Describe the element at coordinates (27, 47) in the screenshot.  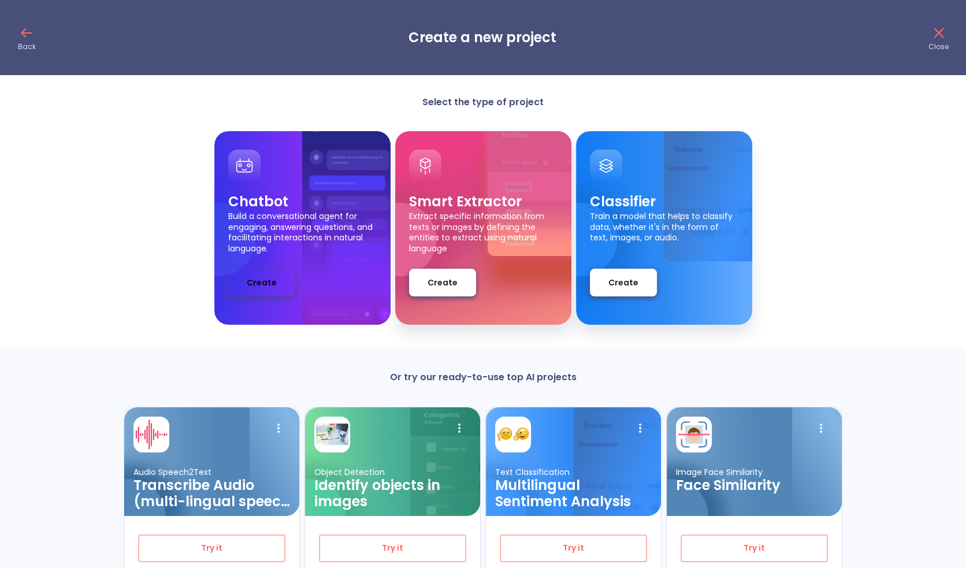
I see `p: Back` at that location.